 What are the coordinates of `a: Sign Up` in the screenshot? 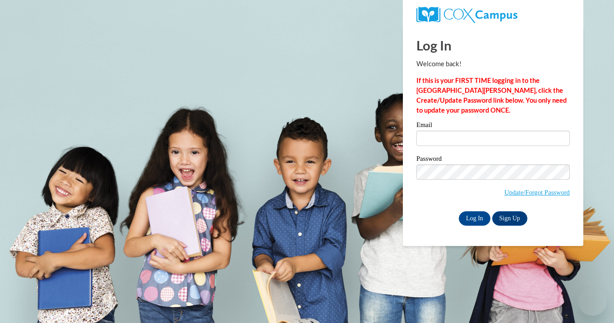 It's located at (510, 219).